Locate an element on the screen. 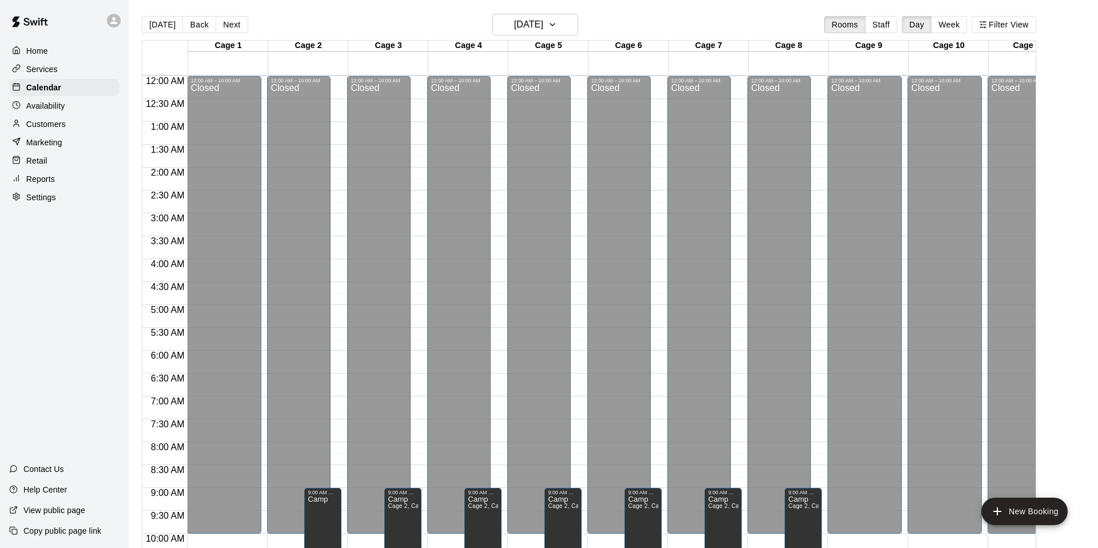 The image size is (1098, 548). p: Reports is located at coordinates (41, 179).